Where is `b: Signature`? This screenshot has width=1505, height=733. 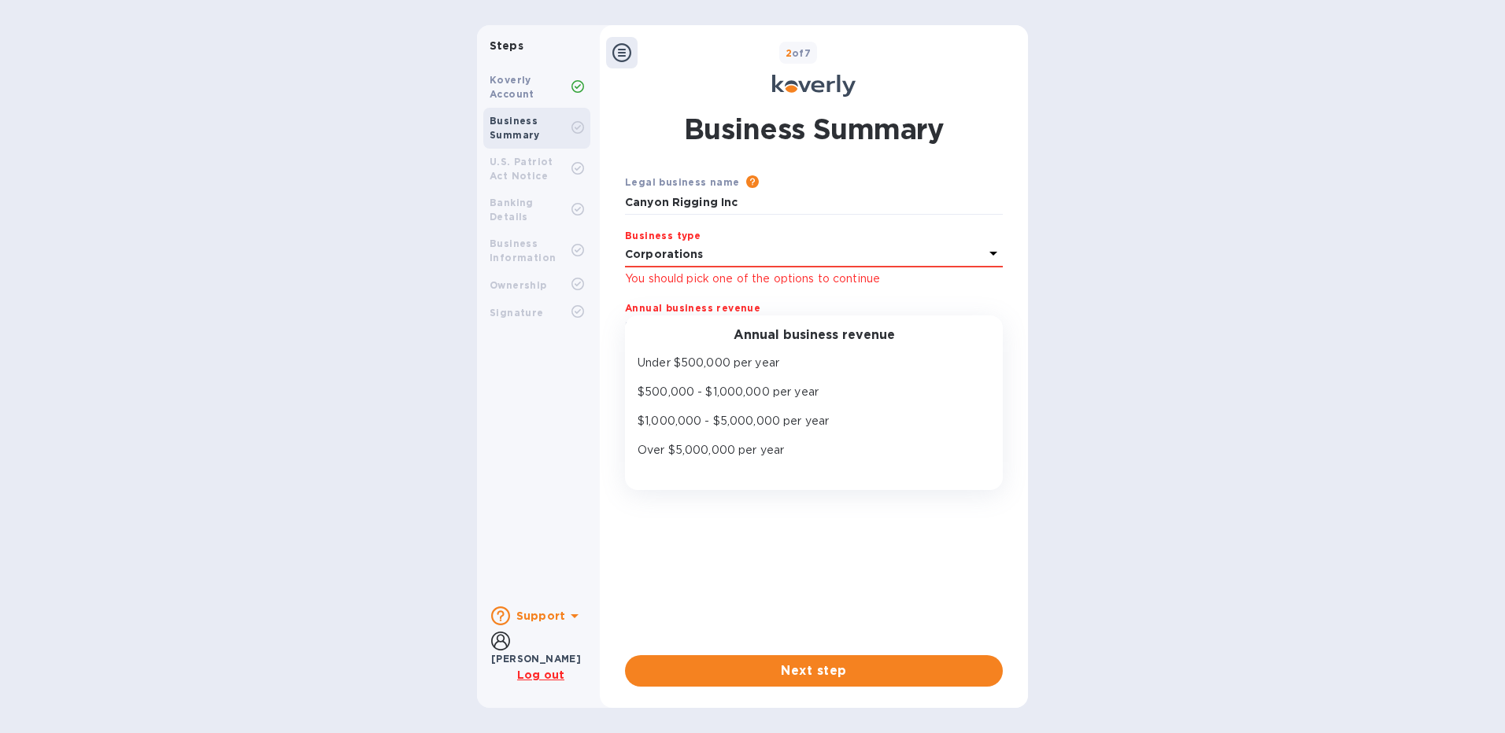
b: Signature is located at coordinates (516, 312).